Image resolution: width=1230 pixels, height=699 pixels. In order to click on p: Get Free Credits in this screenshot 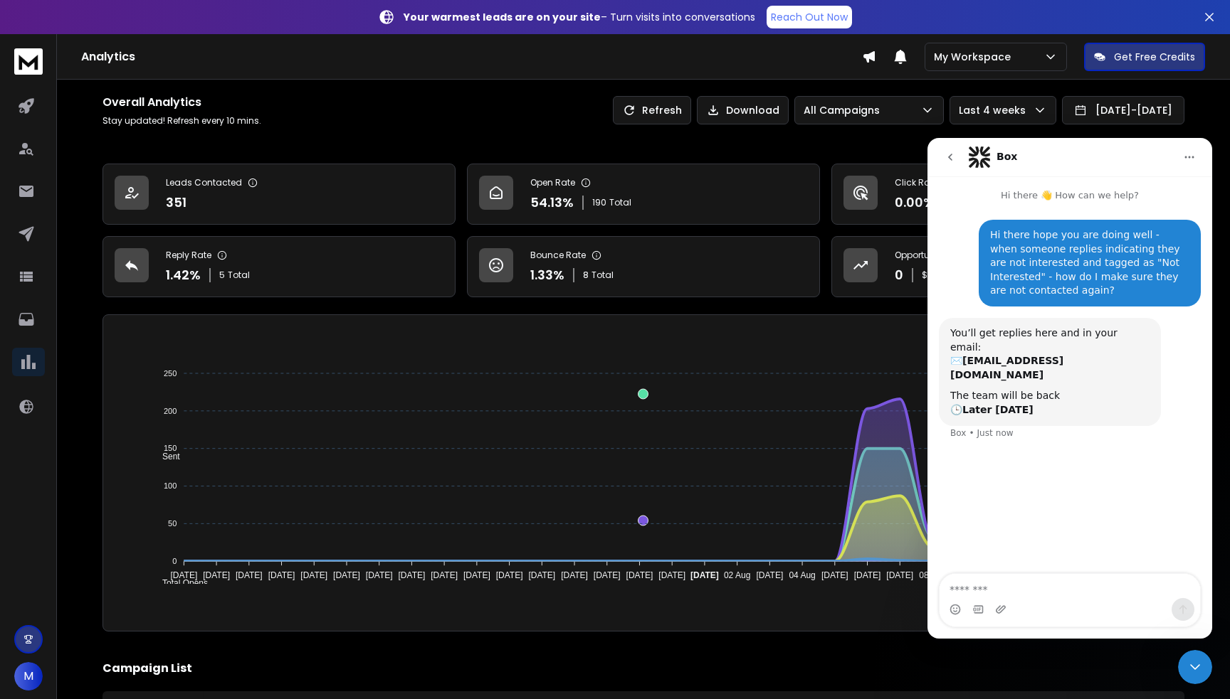, I will do `click(1154, 57)`.